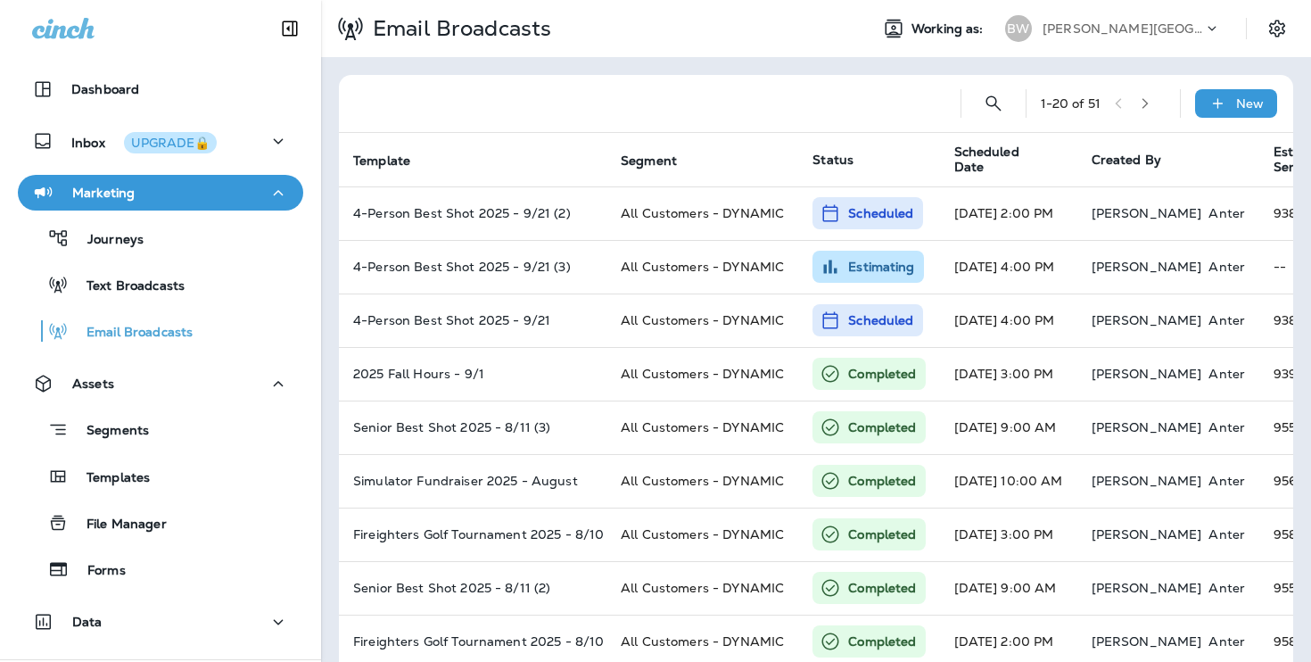 The height and width of the screenshot is (662, 1311). I want to click on button: InboxUPGRADE🔒, so click(161, 141).